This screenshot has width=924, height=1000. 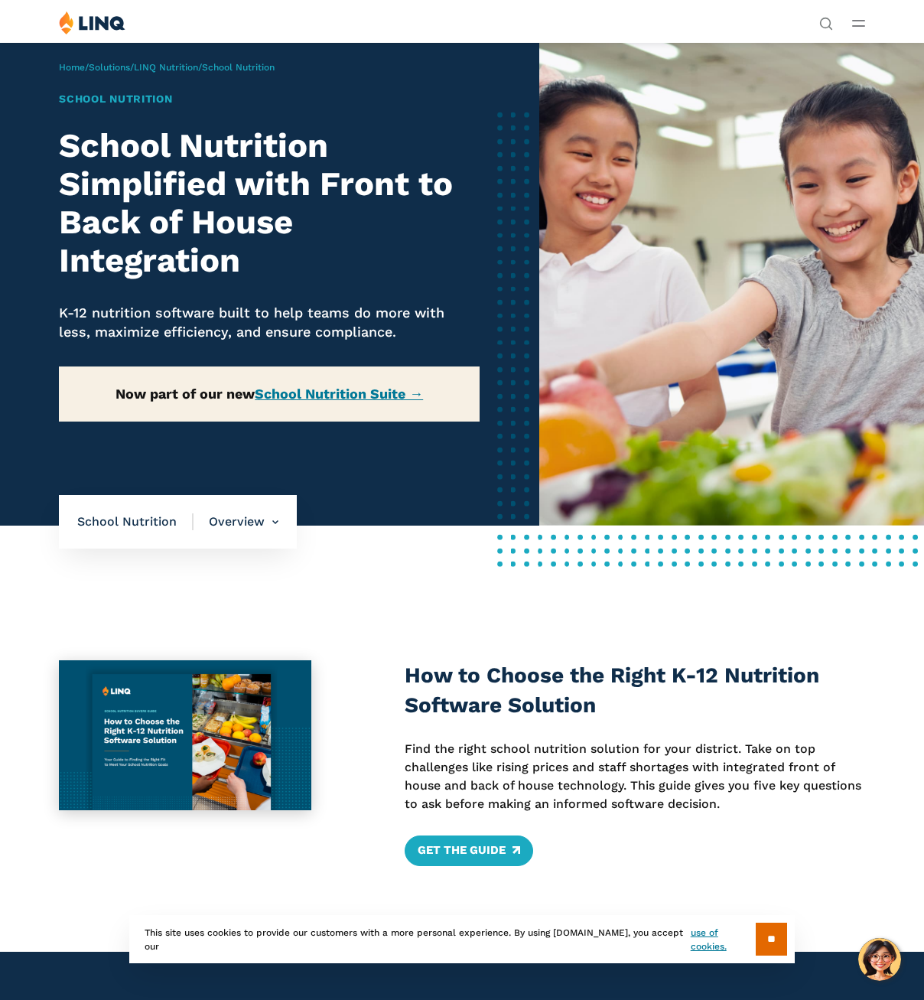 What do you see at coordinates (826, 22) in the screenshot?
I see `button: Open Search Bar` at bounding box center [826, 22].